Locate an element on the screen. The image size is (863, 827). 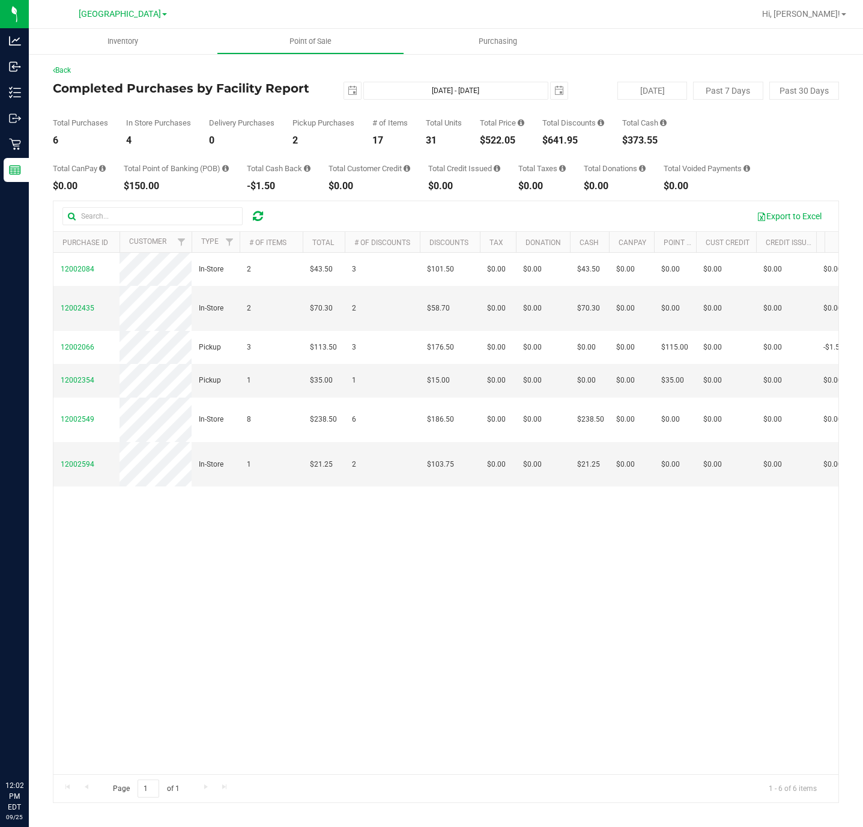
inline-svg: Analytics is located at coordinates (15, 41).